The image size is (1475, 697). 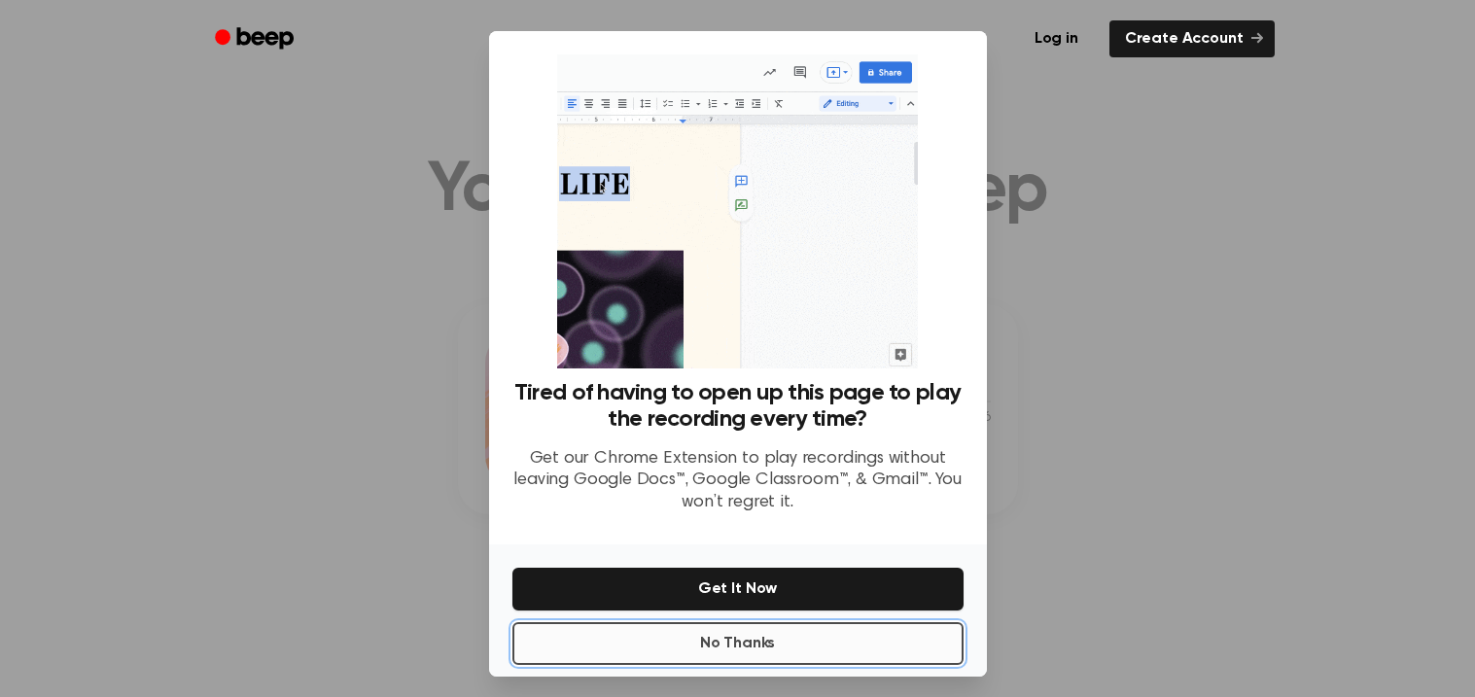 What do you see at coordinates (738, 481) in the screenshot?
I see `p: Get our Chrome Extension to play recordings without leaving Google Docs™, Google Classroom™, & Gm...` at bounding box center [738, 481].